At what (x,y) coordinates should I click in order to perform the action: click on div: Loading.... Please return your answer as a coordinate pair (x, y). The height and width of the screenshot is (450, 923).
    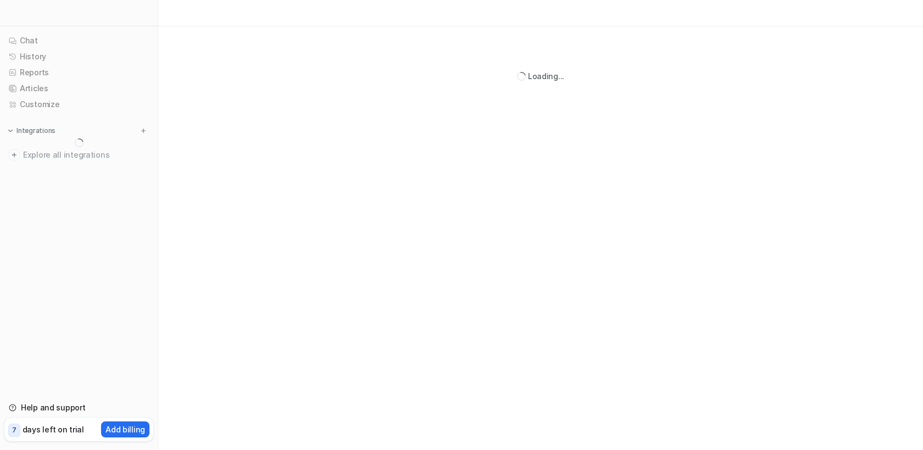
    Looking at the image, I should click on (546, 76).